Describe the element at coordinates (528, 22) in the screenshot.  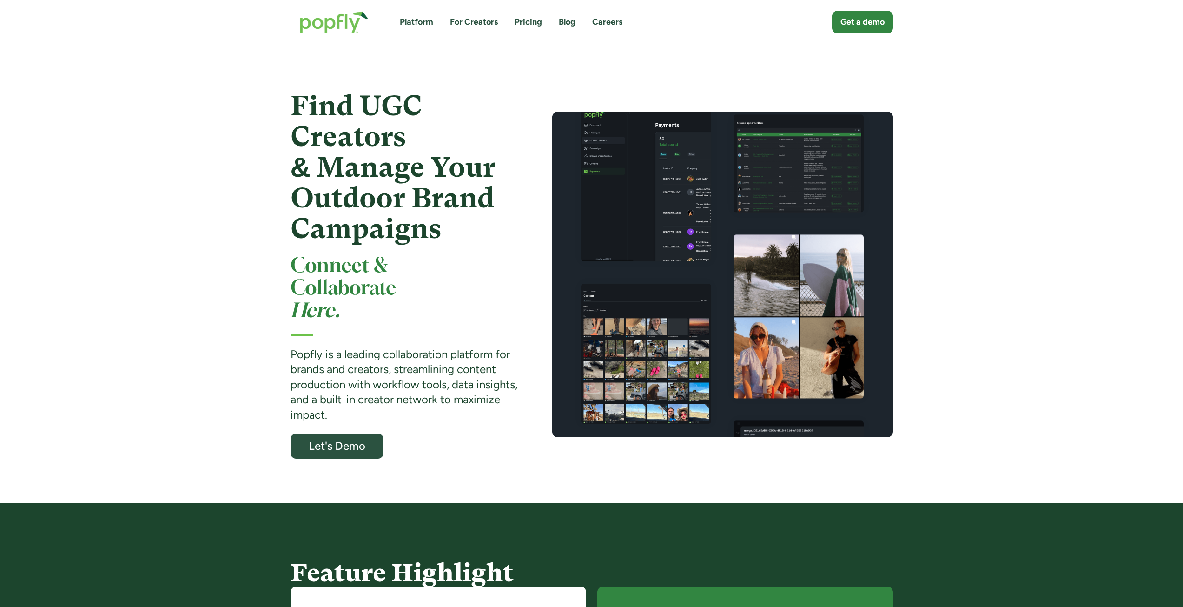
I see `a: Pricing` at that location.